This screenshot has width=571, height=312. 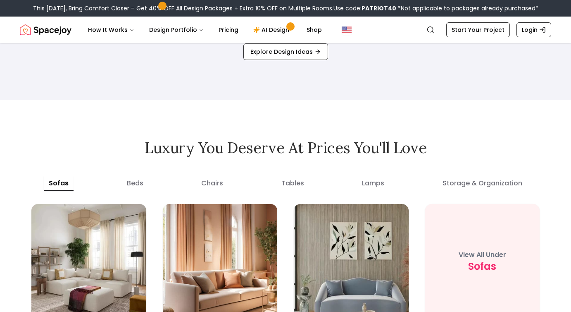 I want to click on button: chairs, so click(x=212, y=183).